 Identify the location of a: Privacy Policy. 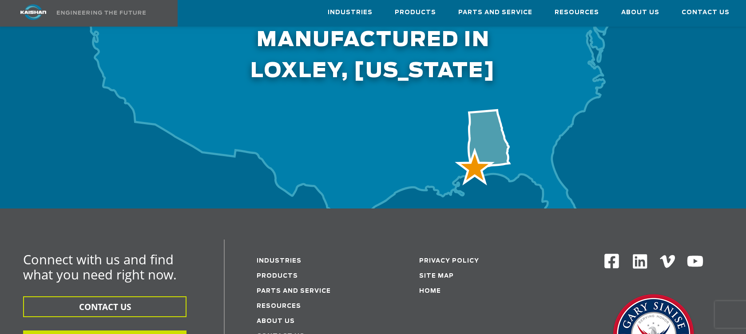
(449, 261).